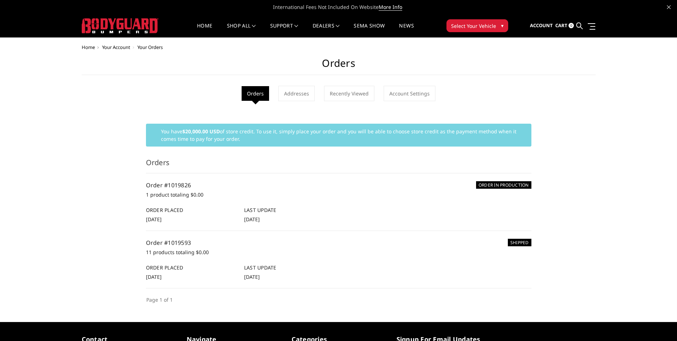 The width and height of the screenshot is (677, 341). What do you see at coordinates (339, 135) in the screenshot?
I see `div: You have of store credit. To use it, simply place your order and you will be able to choose store...` at bounding box center [339, 135].